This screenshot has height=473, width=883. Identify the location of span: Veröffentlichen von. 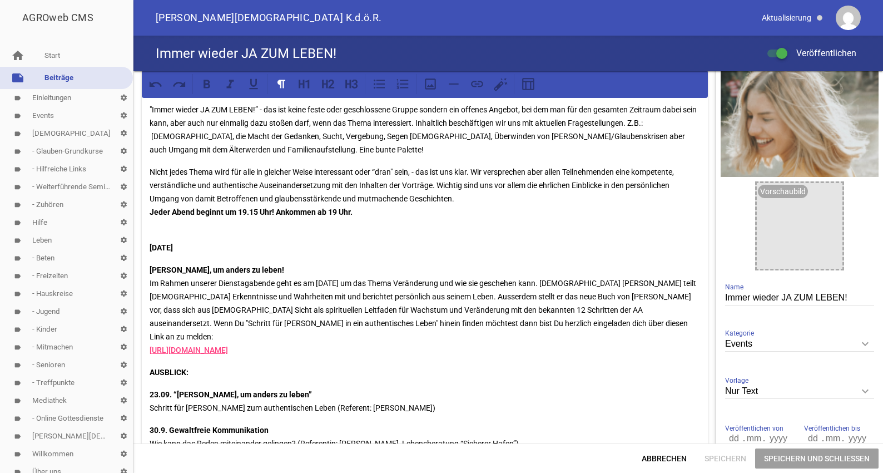
(754, 428).